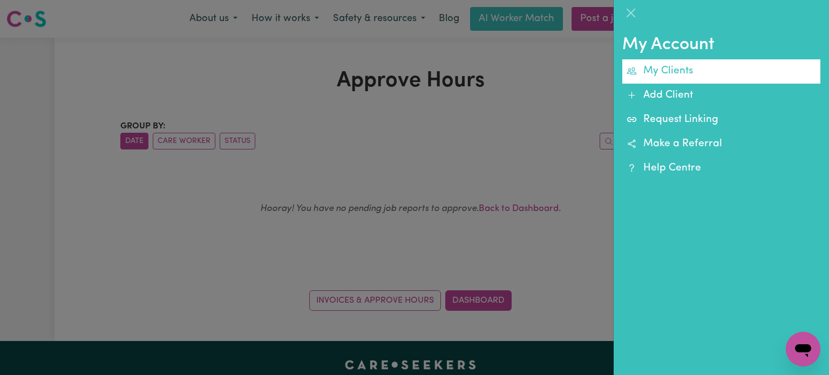 The width and height of the screenshot is (829, 375). What do you see at coordinates (721, 45) in the screenshot?
I see `h2: My Account` at bounding box center [721, 45].